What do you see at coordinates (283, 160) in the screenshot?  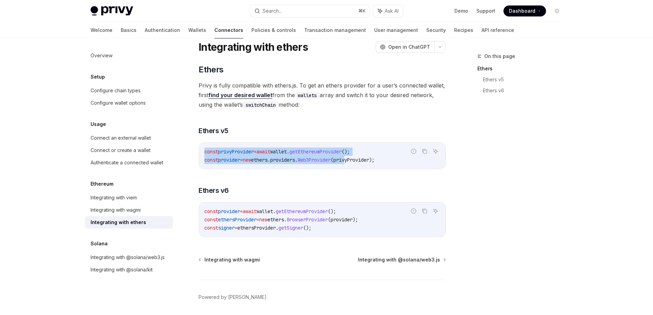 I see `span: providers` at bounding box center [283, 160].